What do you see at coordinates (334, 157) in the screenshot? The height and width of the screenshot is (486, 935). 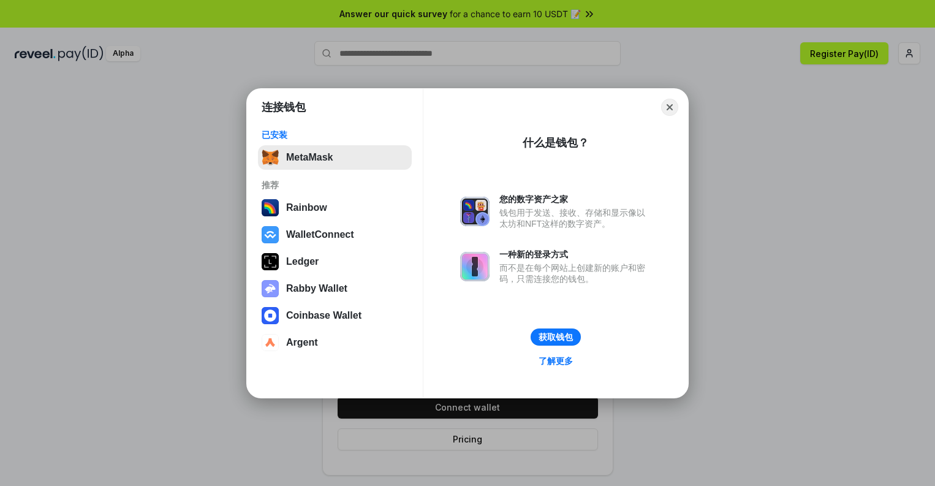 I see `button: MetaMask` at bounding box center [334, 157].